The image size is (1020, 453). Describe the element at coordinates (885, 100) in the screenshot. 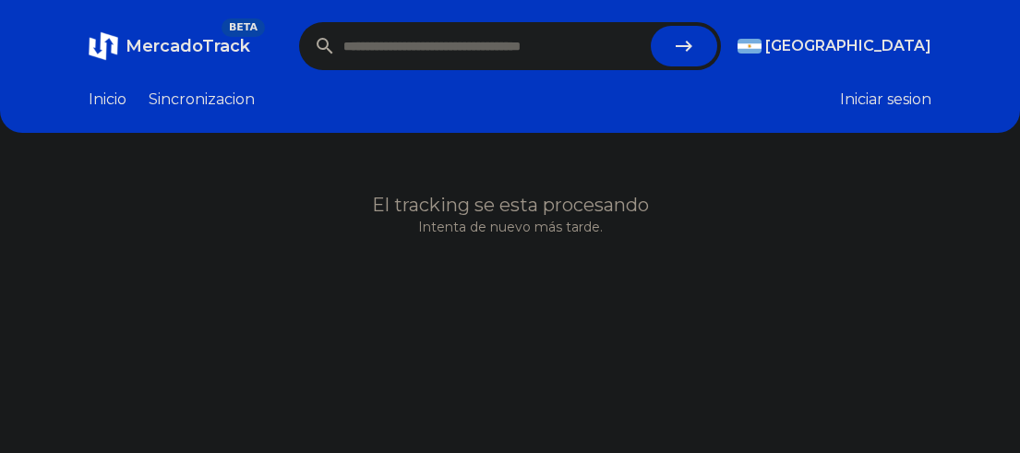

I see `button: Iniciar sesion` at that location.